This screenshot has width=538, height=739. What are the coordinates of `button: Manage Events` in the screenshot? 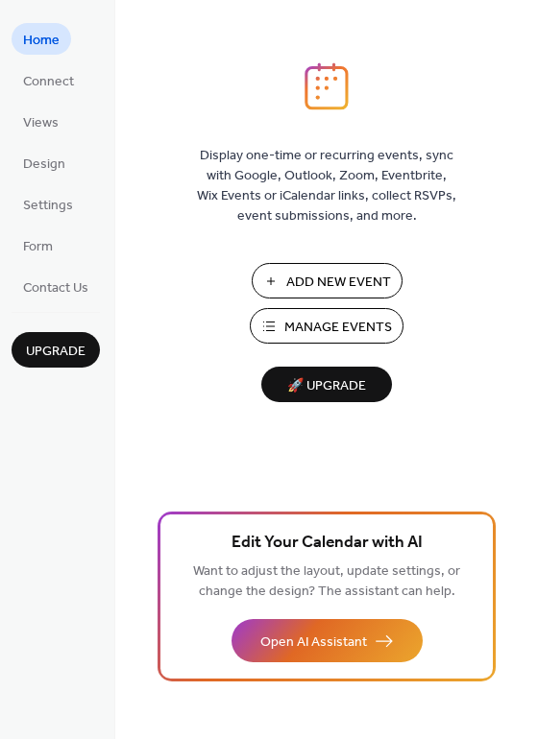 It's located at (326, 325).